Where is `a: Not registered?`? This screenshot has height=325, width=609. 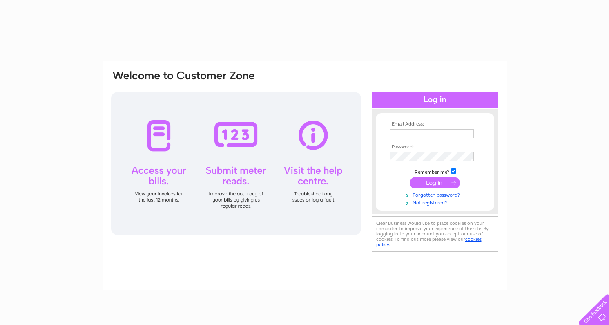 a: Not registered? is located at coordinates (436, 202).